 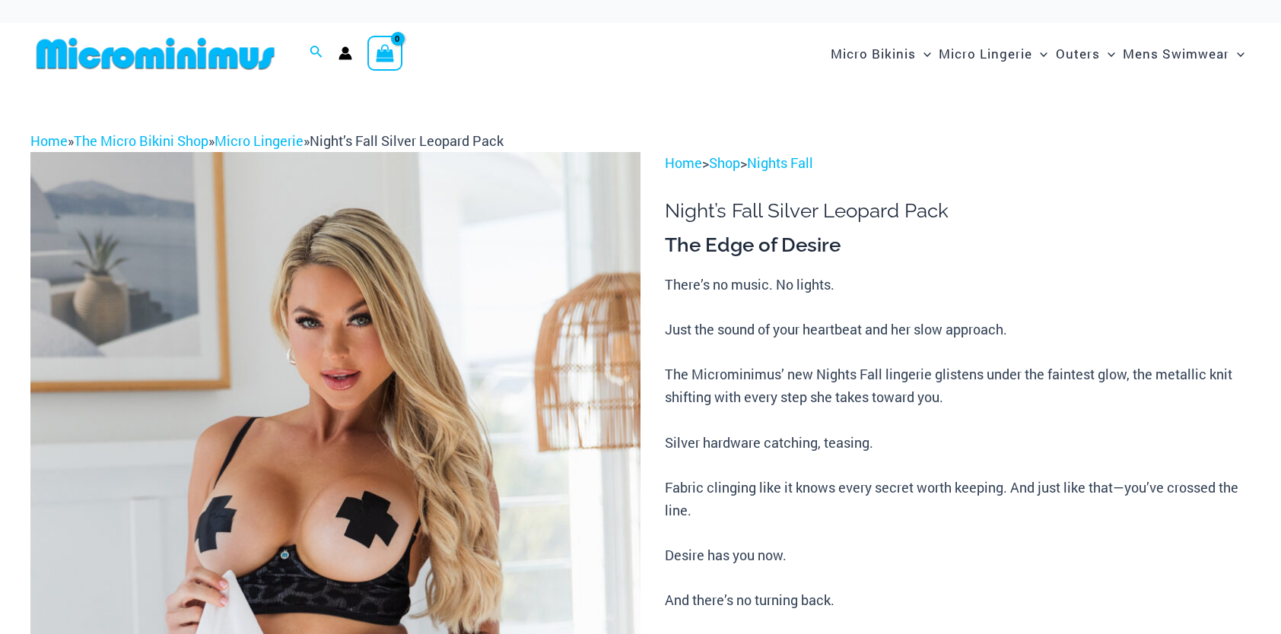 I want to click on a: The Micro Bikini Shop, so click(x=141, y=141).